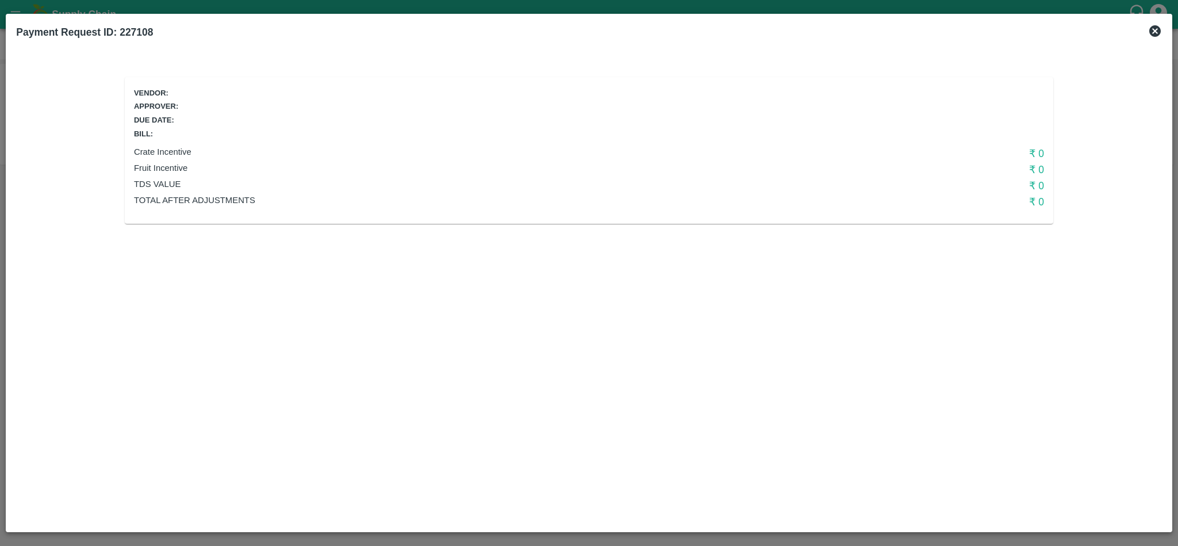  Describe the element at coordinates (437, 184) in the screenshot. I see `p: TDS VALUE` at that location.